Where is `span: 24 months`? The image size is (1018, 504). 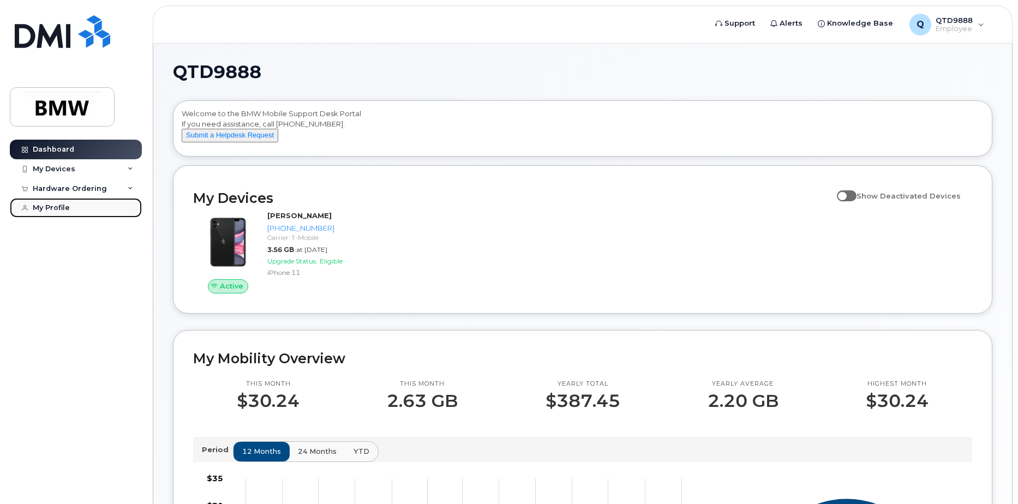 span: 24 months is located at coordinates (317, 451).